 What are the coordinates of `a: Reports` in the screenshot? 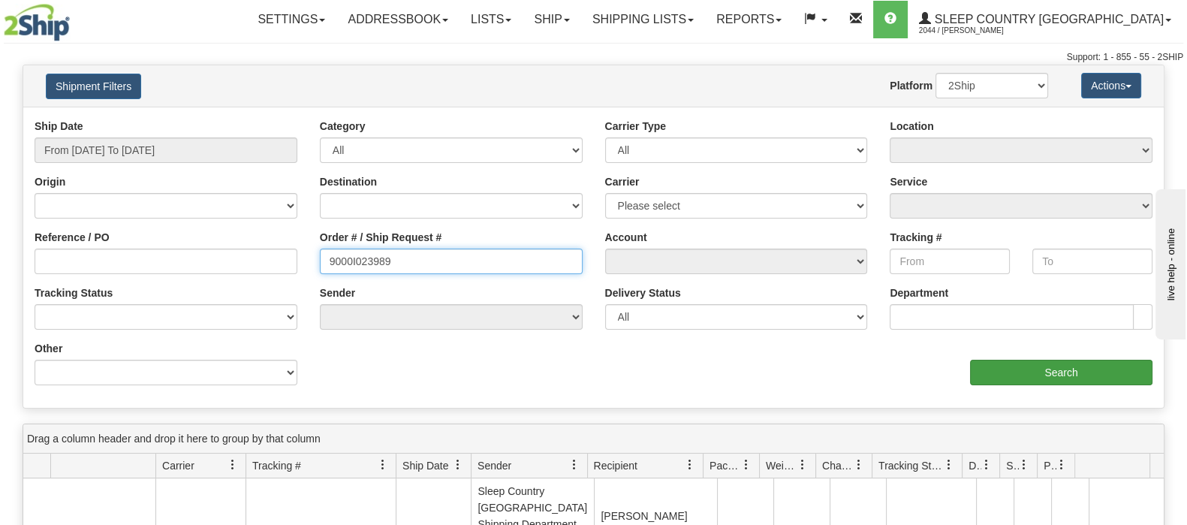 It's located at (748, 20).